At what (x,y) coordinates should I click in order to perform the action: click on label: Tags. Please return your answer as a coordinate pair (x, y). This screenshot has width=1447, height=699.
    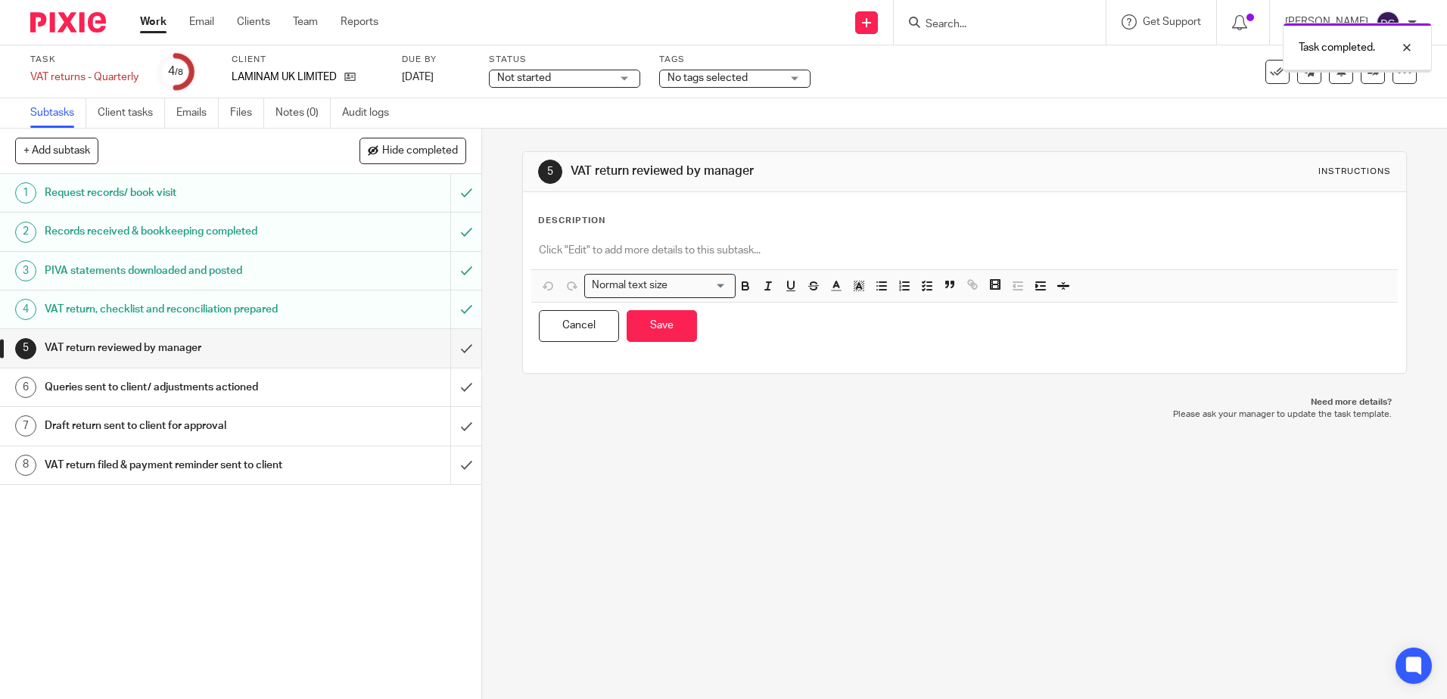
    Looking at the image, I should click on (735, 60).